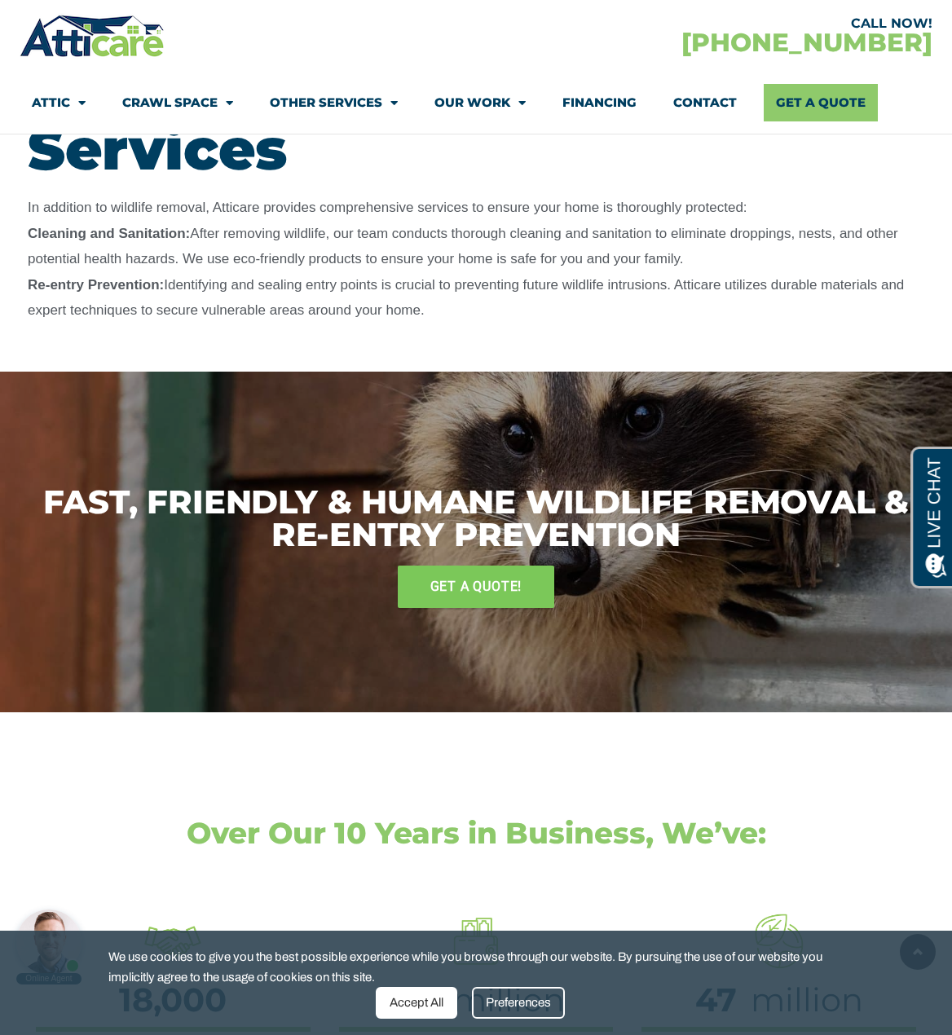  I want to click on span: We use cookies to give you the best possible experience while you browse through our website. By ..., so click(469, 966).